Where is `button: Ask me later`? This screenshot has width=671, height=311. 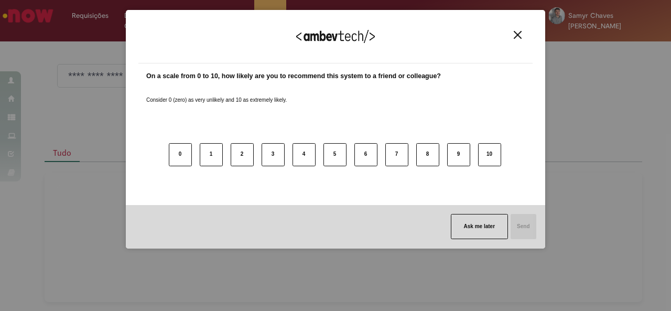 button: Ask me later is located at coordinates (479, 227).